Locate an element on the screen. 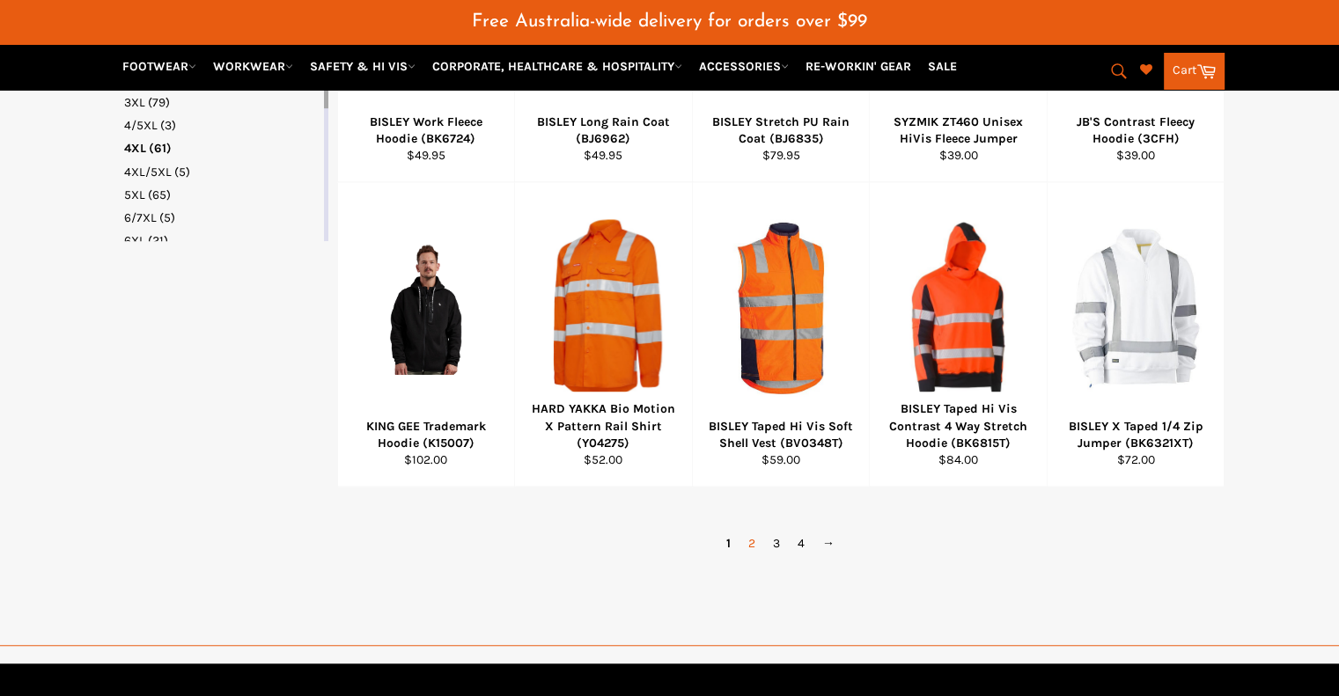  div: BISLEY Stretch PU Rain Coat (BJ6835) is located at coordinates (781, 130).